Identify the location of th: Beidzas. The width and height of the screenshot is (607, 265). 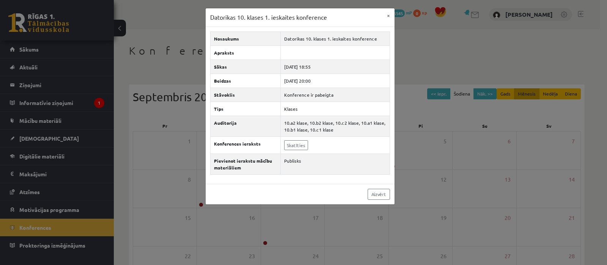
(245, 80).